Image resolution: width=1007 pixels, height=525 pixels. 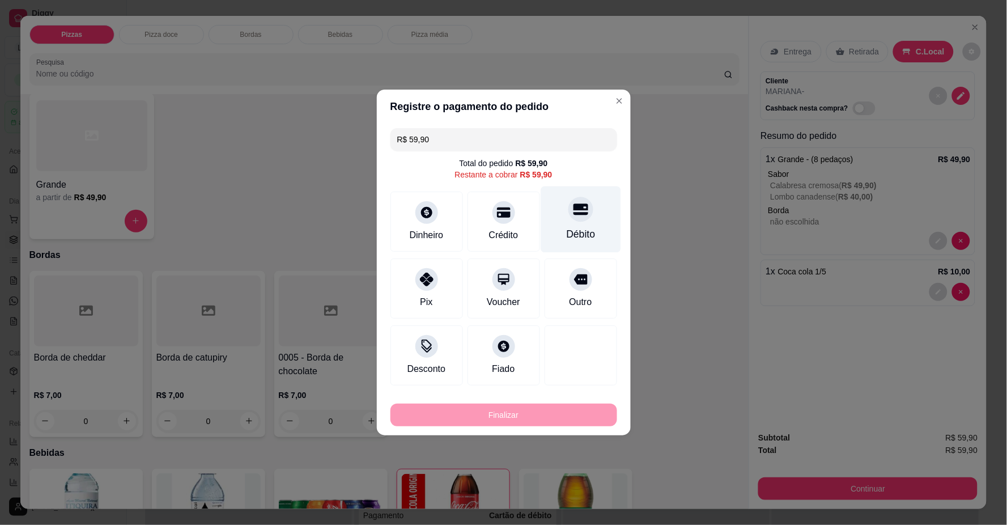 I want to click on div: Outro, so click(x=580, y=302).